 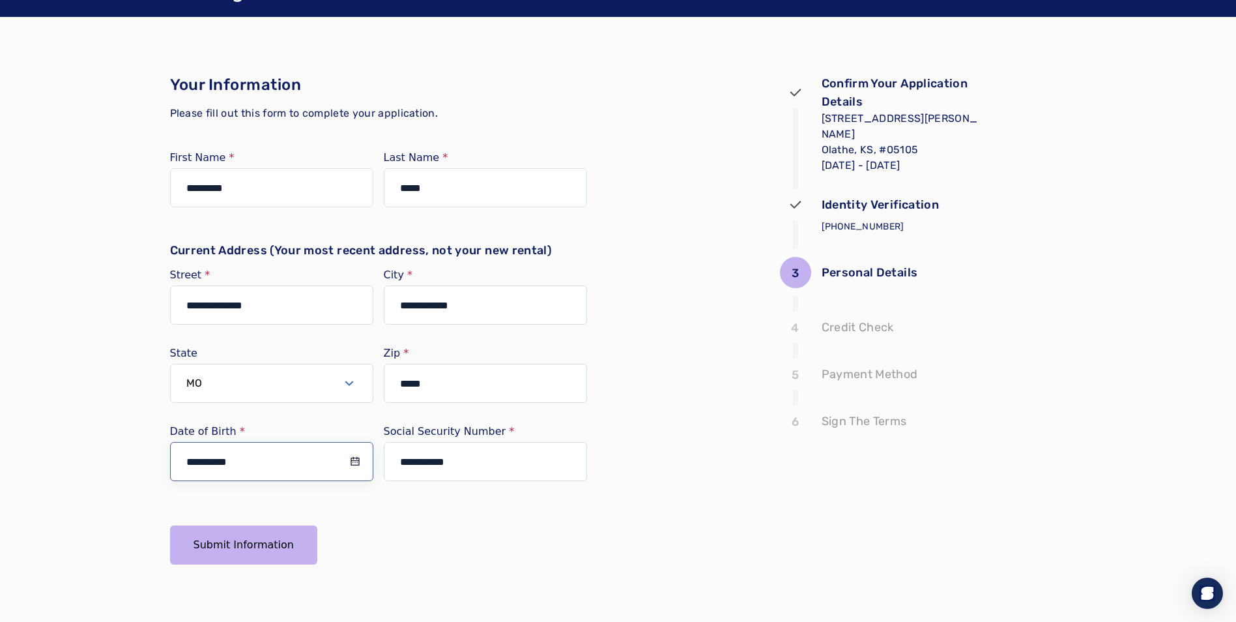 What do you see at coordinates (272, 158) in the screenshot?
I see `label: First Name` at bounding box center [272, 158].